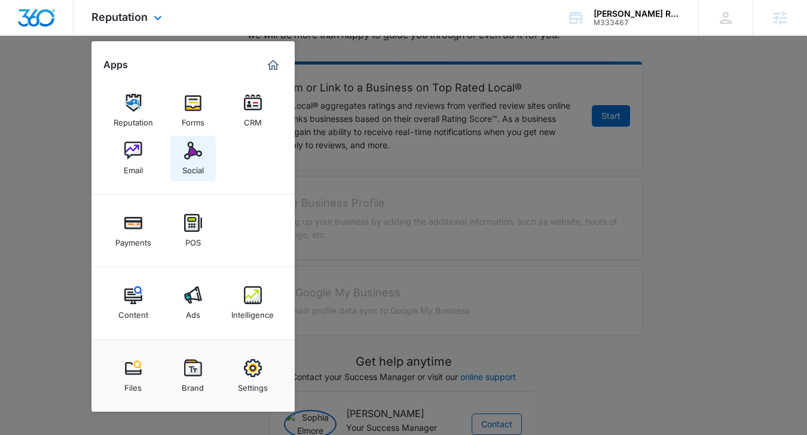 This screenshot has height=435, width=807. Describe the element at coordinates (115, 65) in the screenshot. I see `h2: Apps` at that location.